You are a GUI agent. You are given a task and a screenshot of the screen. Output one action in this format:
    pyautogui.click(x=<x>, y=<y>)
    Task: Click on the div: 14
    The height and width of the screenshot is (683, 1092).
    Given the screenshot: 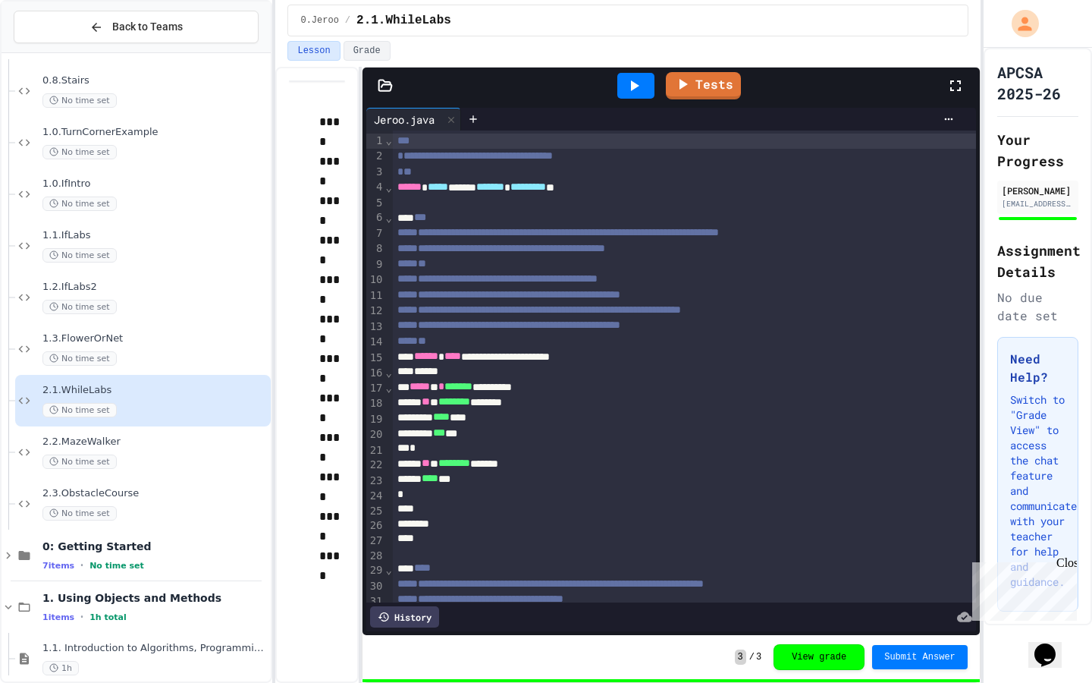 What is the action you would take?
    pyautogui.click(x=375, y=342)
    